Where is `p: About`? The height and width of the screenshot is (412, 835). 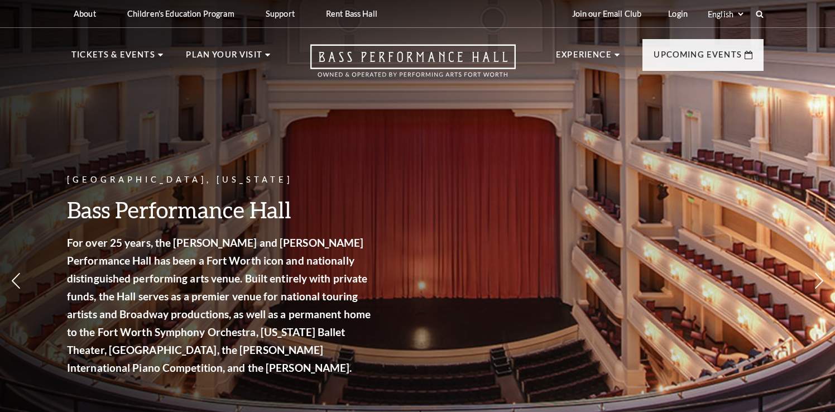 p: About is located at coordinates (85, 13).